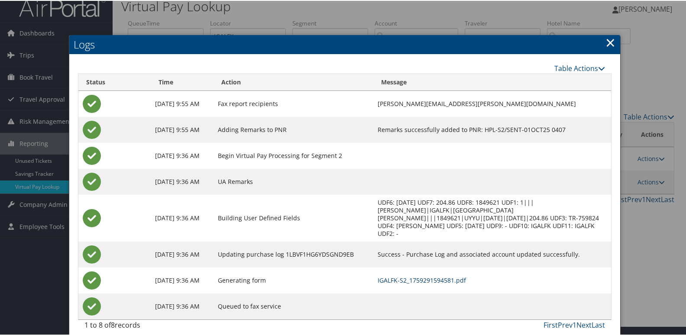 Image resolution: width=686 pixels, height=335 pixels. Describe the element at coordinates (293, 254) in the screenshot. I see `td: Updating purchase log 1LBVF1HG6YDSGND9EB` at that location.